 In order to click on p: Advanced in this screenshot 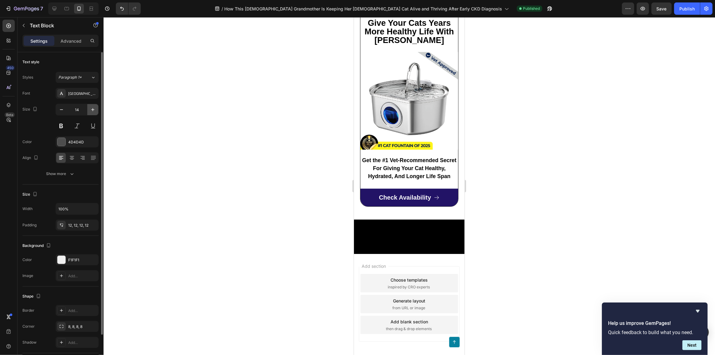, I will do `click(71, 41)`.